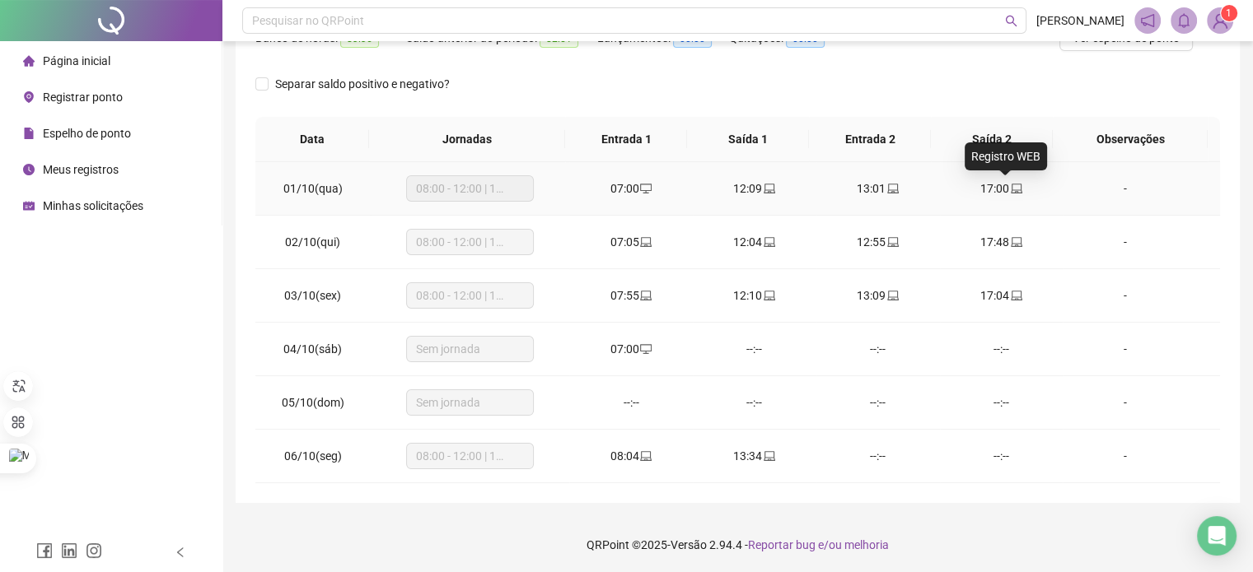 This screenshot has height=572, width=1253. I want to click on span: notification, so click(1147, 21).